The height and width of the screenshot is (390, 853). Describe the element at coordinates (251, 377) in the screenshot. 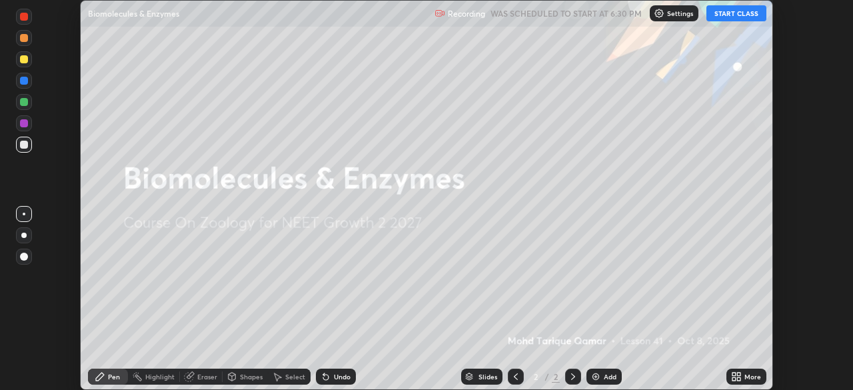

I see `div: Shapes` at that location.